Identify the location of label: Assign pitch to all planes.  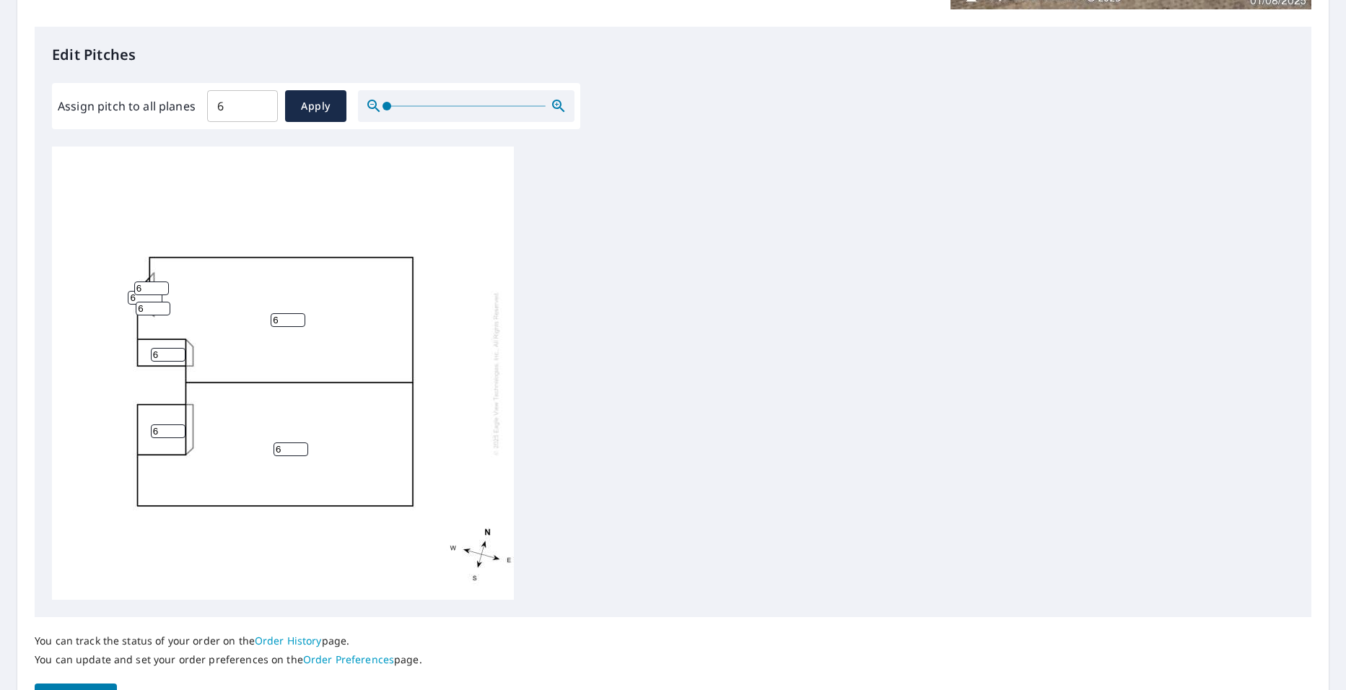
(126, 106).